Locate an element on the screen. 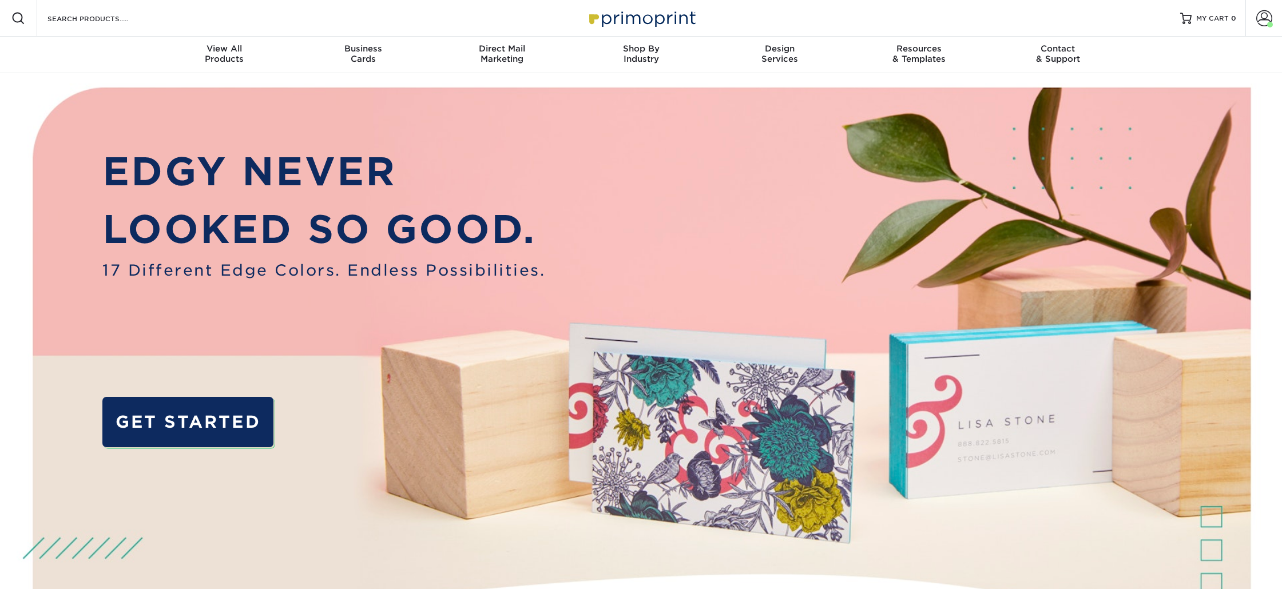 This screenshot has width=1282, height=589. span: Design is located at coordinates (780, 49).